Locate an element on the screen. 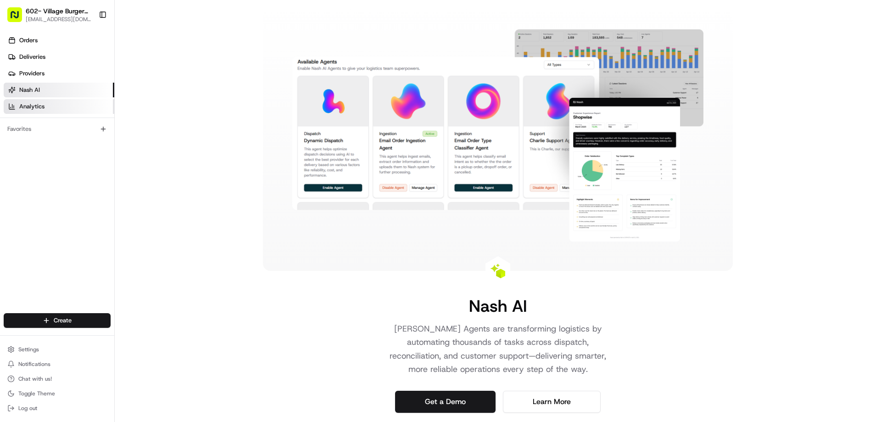 The width and height of the screenshot is (881, 422). button: Settings is located at coordinates (57, 349).